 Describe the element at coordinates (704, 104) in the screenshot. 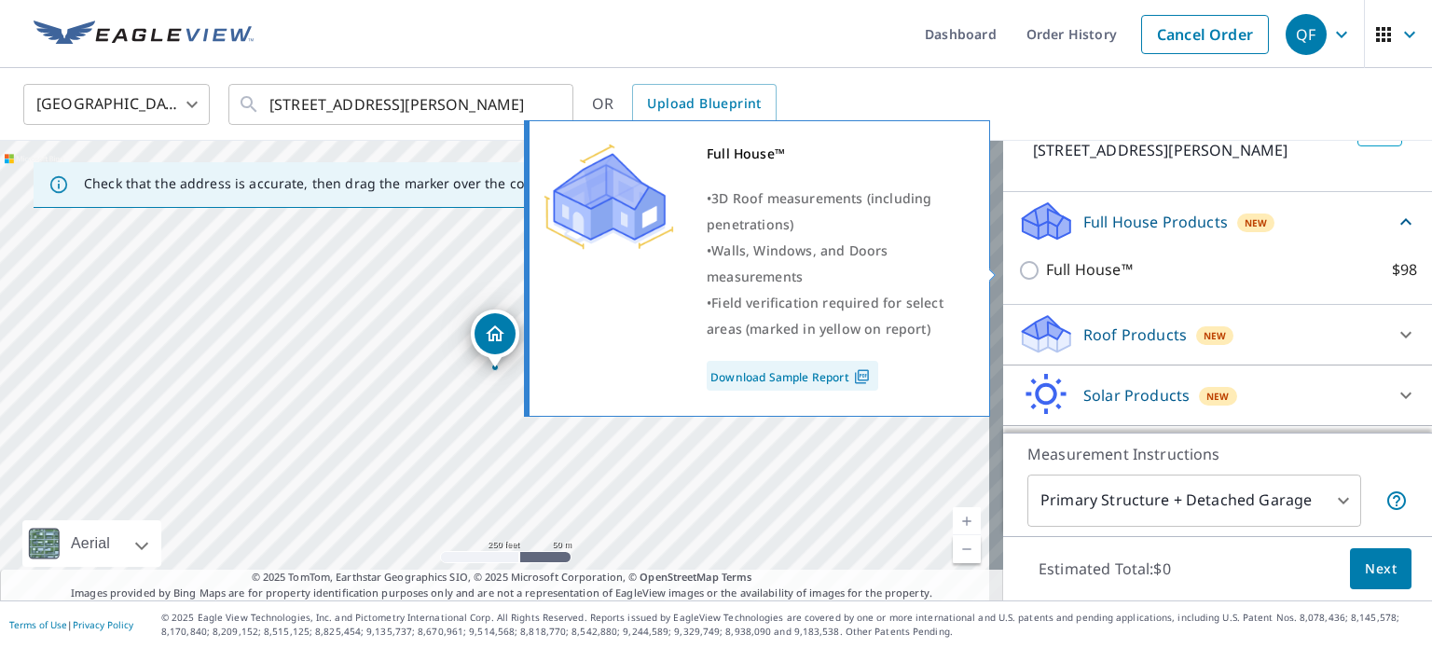

I see `a: Upload Blueprint` at that location.